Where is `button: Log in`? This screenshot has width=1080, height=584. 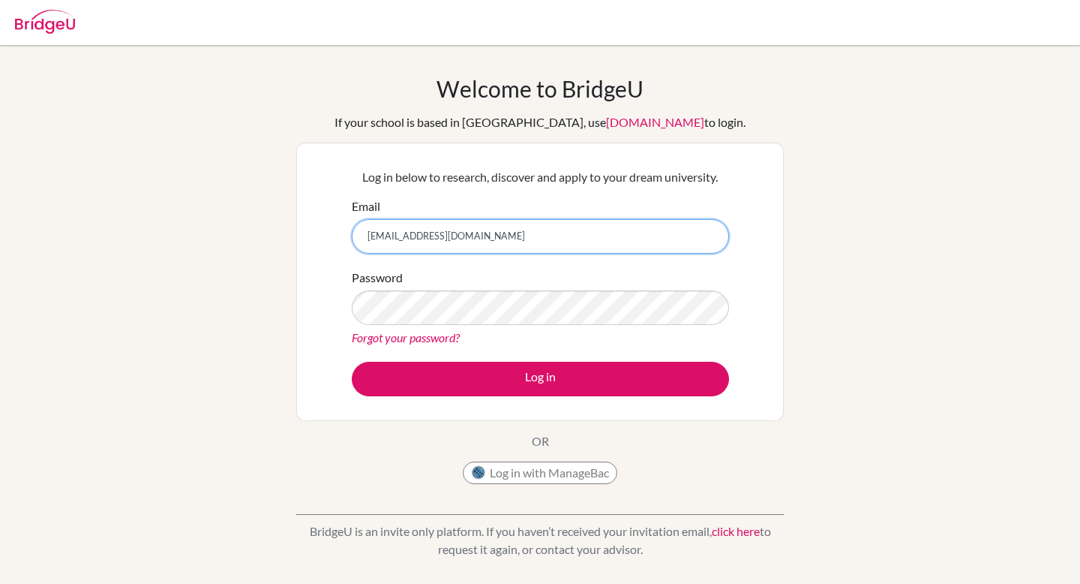 button: Log in is located at coordinates (540, 379).